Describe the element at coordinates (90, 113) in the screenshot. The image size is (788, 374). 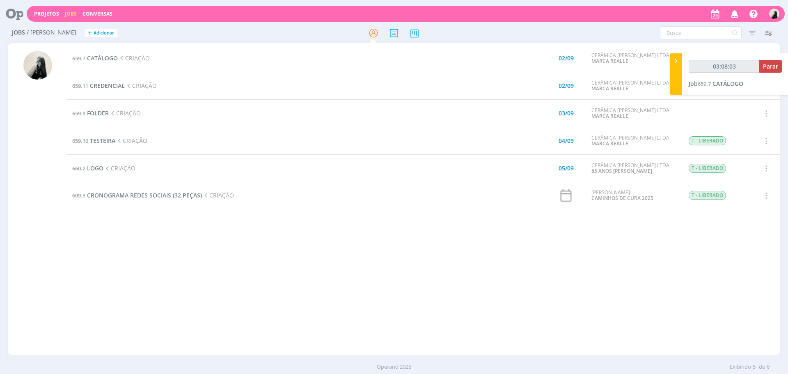
I see `a: 659.9FOLDER` at that location.